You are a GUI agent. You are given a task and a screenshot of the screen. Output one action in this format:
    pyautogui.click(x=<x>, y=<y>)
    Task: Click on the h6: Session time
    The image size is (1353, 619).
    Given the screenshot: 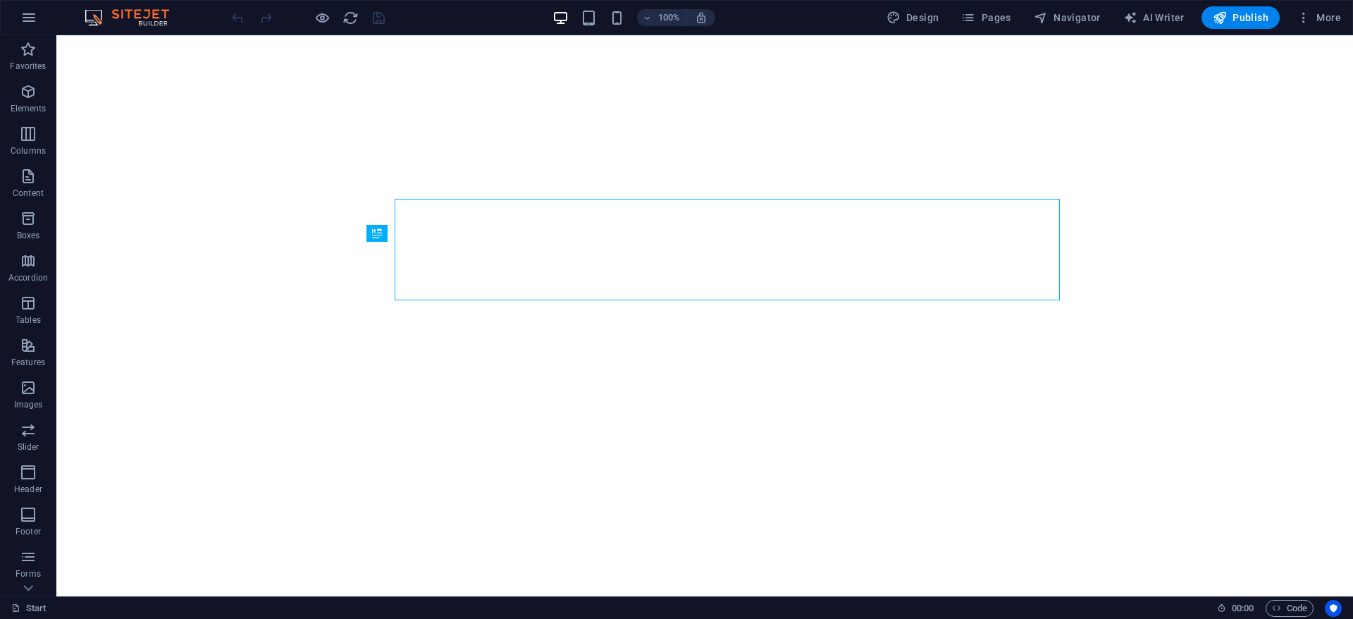 What is the action you would take?
    pyautogui.click(x=1236, y=608)
    